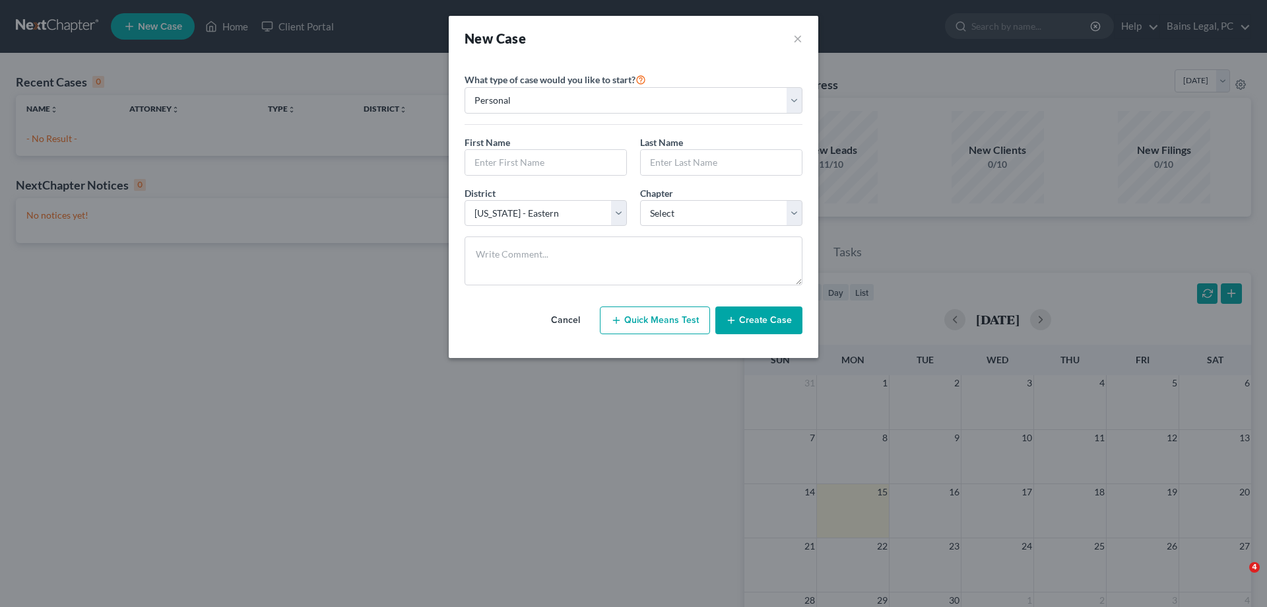  Describe the element at coordinates (546, 162) in the screenshot. I see `input: Enter First Name` at that location.